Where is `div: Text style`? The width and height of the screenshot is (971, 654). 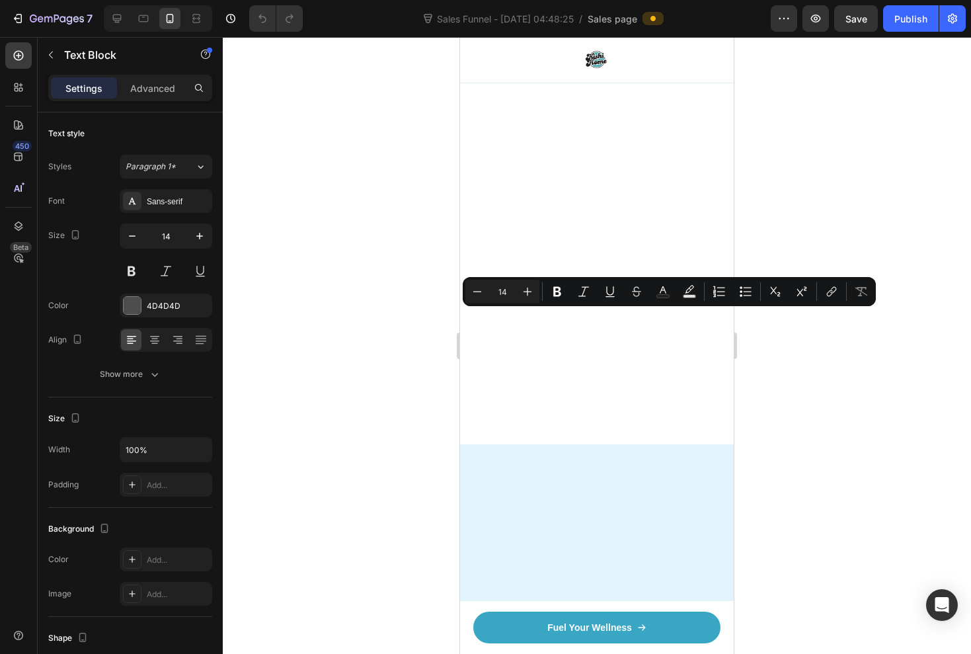
div: Text style is located at coordinates (66, 134).